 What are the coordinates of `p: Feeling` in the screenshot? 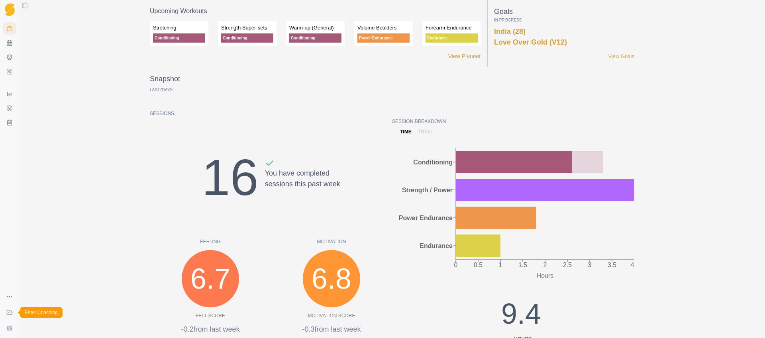 It's located at (210, 242).